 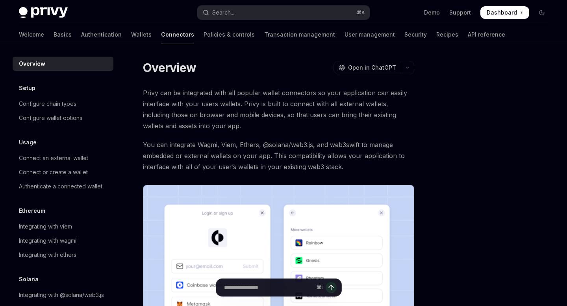 I want to click on div: Configure wallet options, so click(x=50, y=118).